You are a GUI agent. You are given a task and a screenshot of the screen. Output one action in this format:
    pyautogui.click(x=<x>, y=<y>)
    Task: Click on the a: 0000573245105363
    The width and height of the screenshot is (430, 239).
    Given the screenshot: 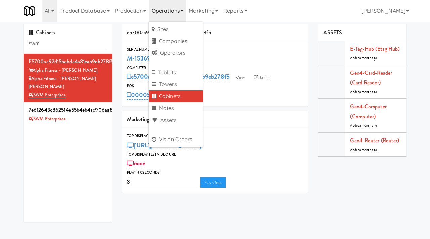 What is the action you would take?
    pyautogui.click(x=157, y=95)
    